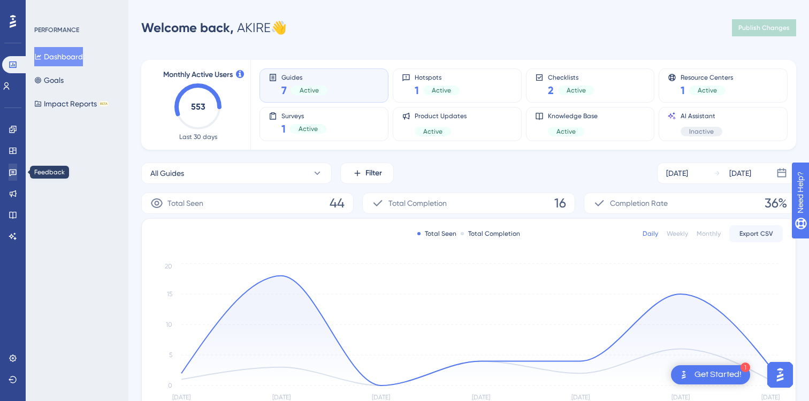 The height and width of the screenshot is (401, 809). Describe the element at coordinates (284, 90) in the screenshot. I see `span: 7` at that location.